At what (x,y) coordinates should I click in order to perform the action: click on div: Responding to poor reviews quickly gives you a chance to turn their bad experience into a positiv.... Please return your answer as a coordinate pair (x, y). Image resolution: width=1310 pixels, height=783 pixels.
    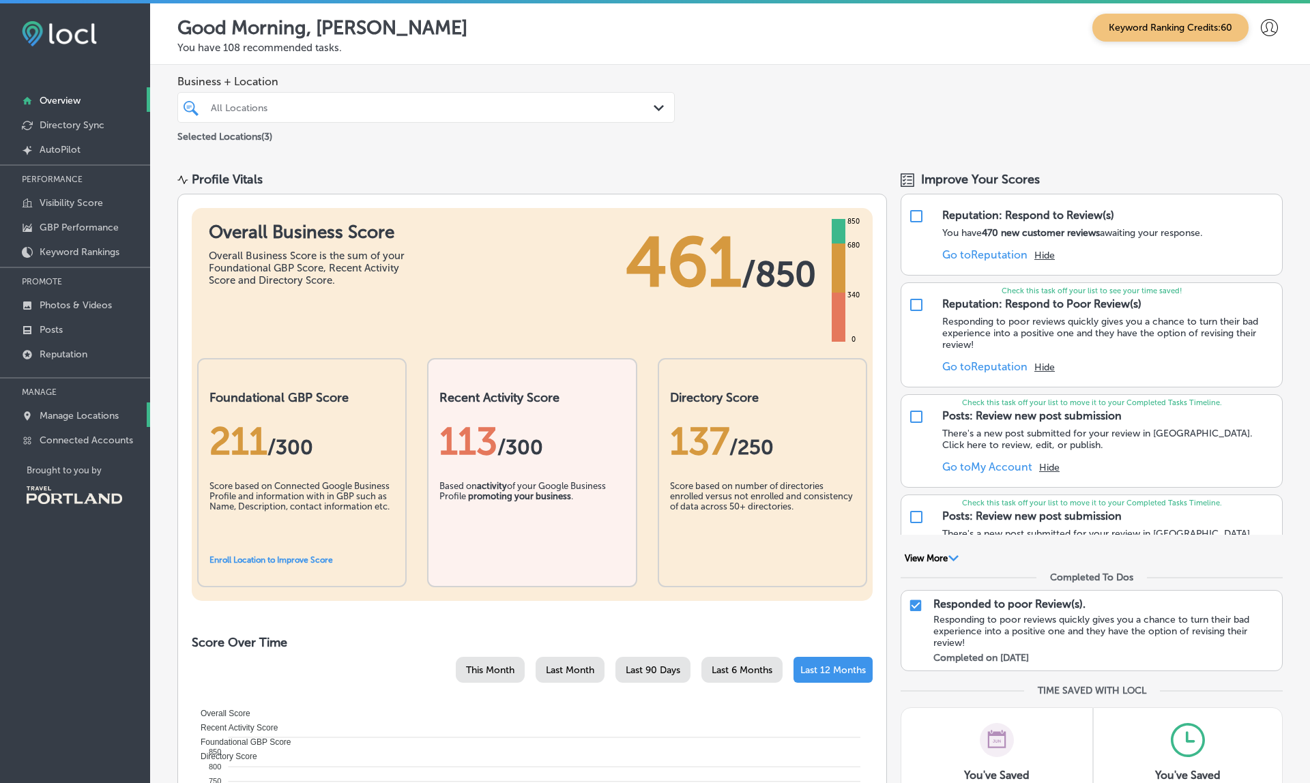
    Looking at the image, I should click on (1104, 631).